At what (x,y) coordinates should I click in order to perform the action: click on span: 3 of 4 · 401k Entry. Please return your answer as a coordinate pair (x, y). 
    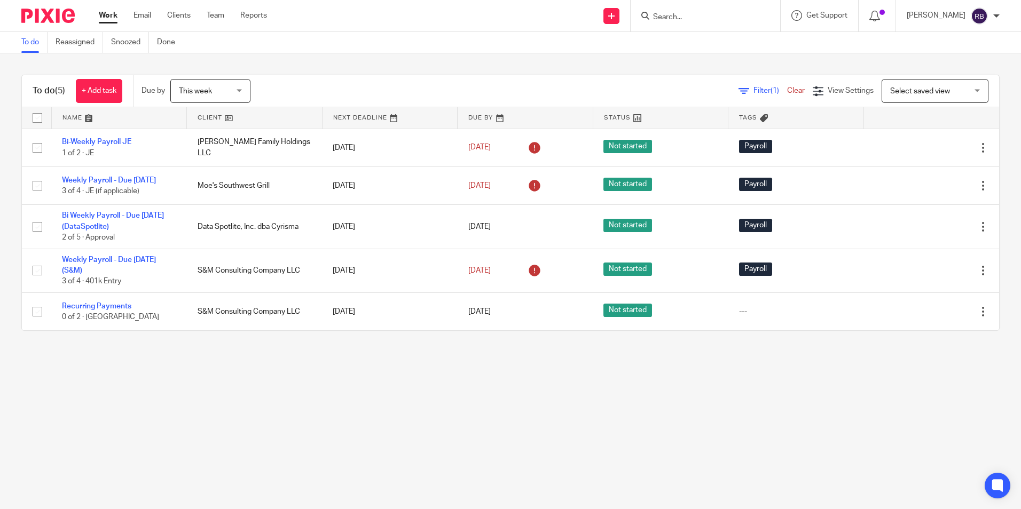
    Looking at the image, I should click on (91, 281).